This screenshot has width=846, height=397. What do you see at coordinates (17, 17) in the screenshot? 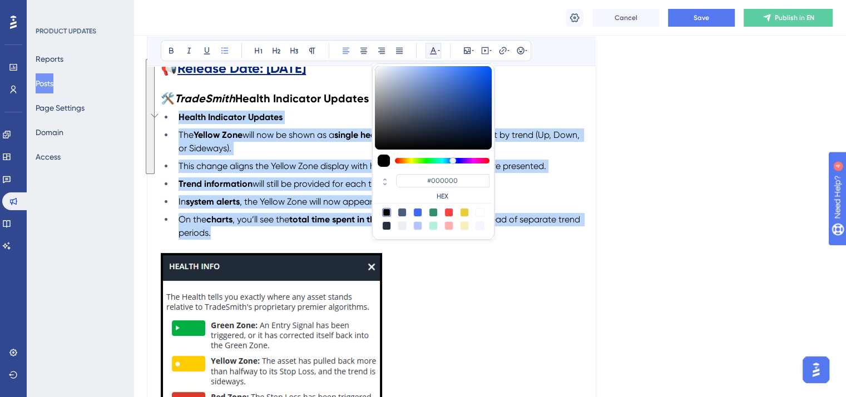
I see `button: Open AI Assistant Launcher` at bounding box center [17, 17].